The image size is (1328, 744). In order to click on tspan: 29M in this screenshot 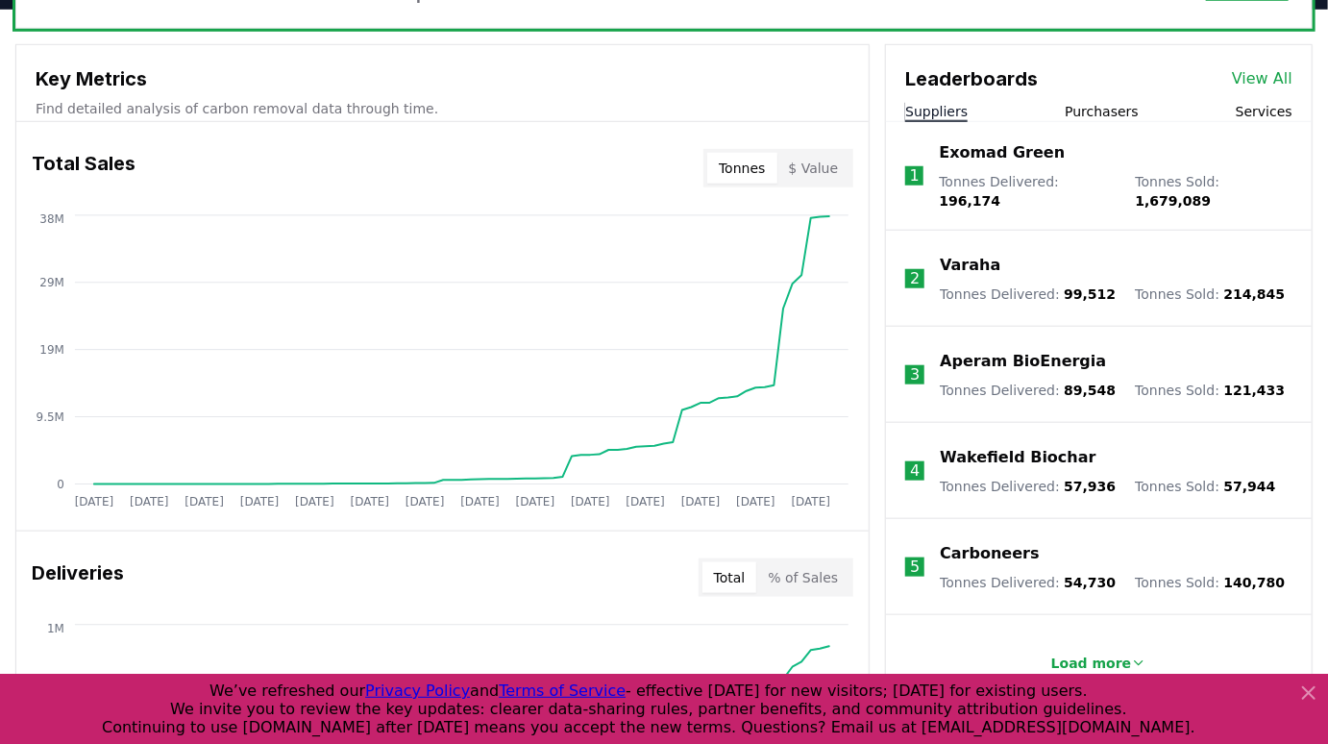, I will do `click(52, 283)`.